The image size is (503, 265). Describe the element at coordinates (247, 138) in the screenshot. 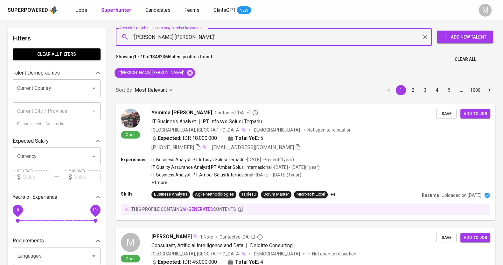

I see `b: Total YoE:` at that location.